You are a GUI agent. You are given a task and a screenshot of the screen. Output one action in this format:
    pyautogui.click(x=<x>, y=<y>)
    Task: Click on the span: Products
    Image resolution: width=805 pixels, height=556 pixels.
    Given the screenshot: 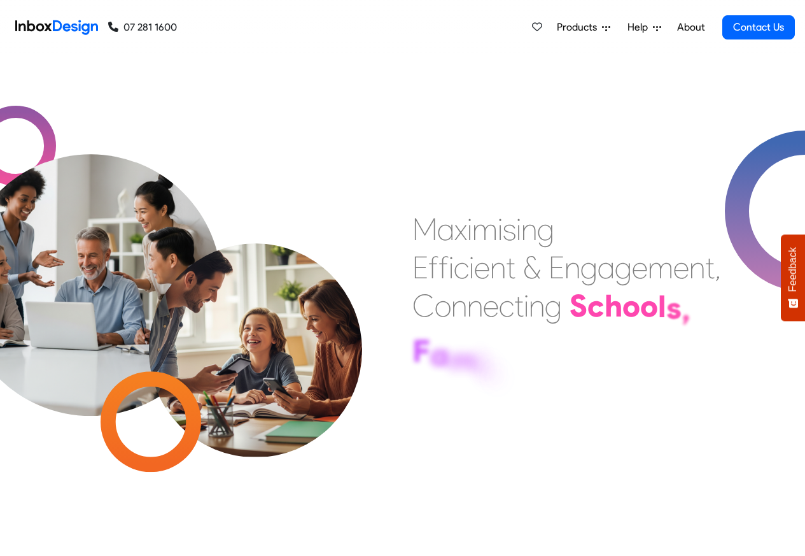 What is the action you would take?
    pyautogui.click(x=579, y=27)
    